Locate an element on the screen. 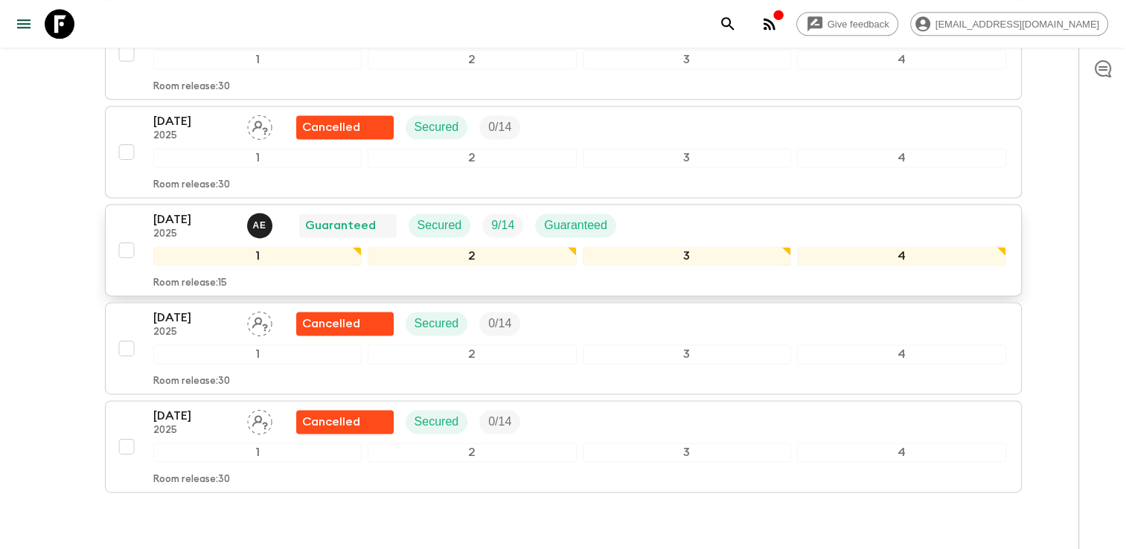 This screenshot has height=549, width=1126. p: 9 / 14 is located at coordinates (502, 226).